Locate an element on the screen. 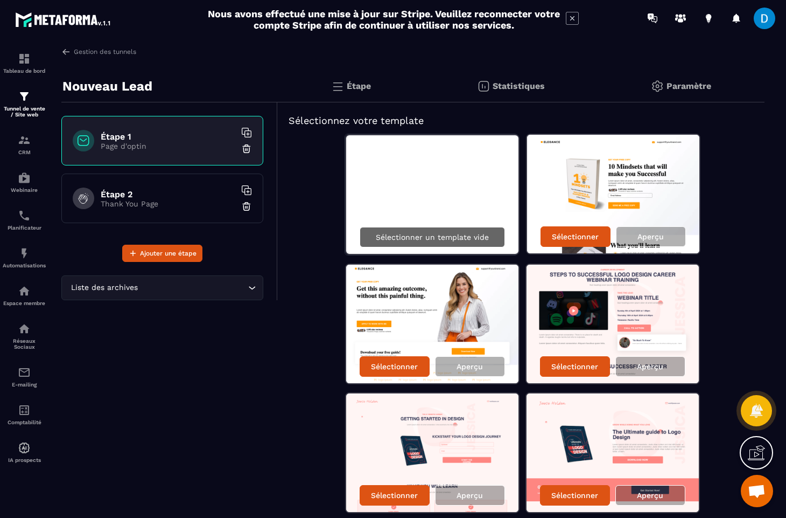 This screenshot has height=518, width=786. a: automationsautomationsAutomatisations is located at coordinates (24, 257).